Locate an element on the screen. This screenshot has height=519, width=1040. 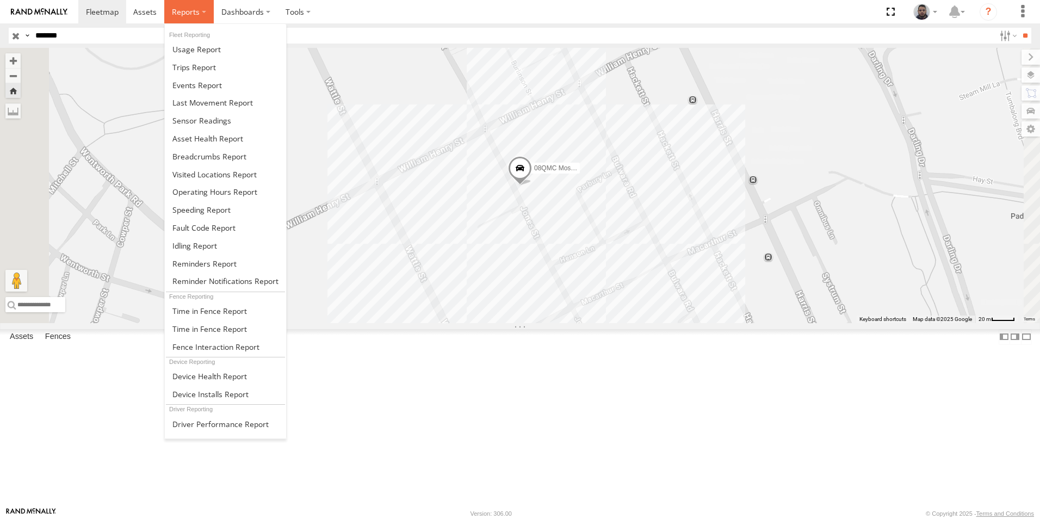
div: Mostafa Aly is located at coordinates (925, 12).